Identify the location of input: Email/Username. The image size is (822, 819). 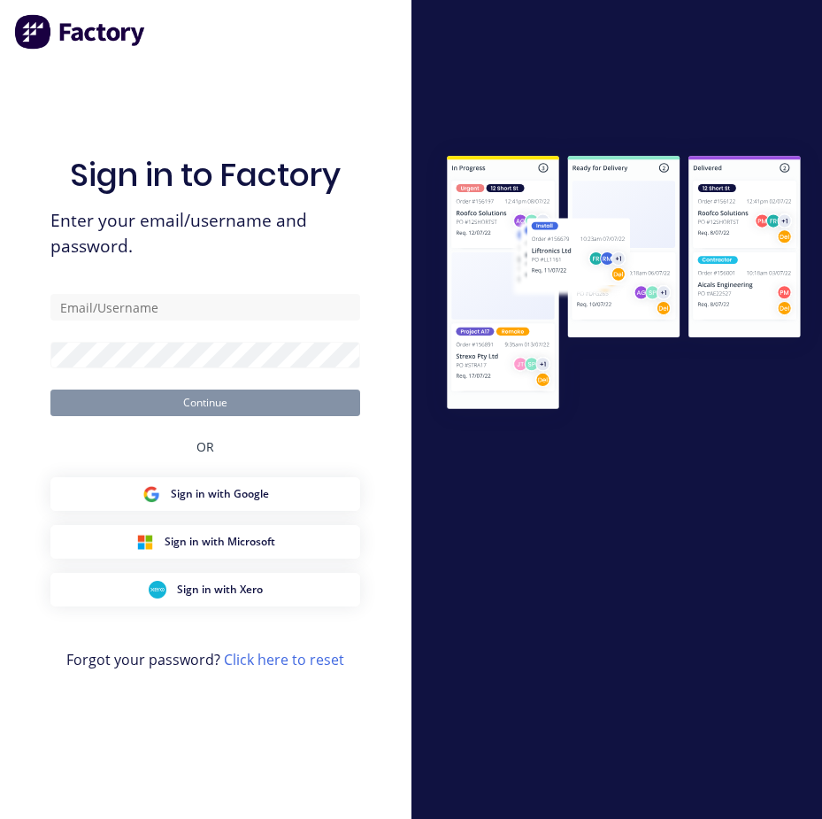
(205, 307).